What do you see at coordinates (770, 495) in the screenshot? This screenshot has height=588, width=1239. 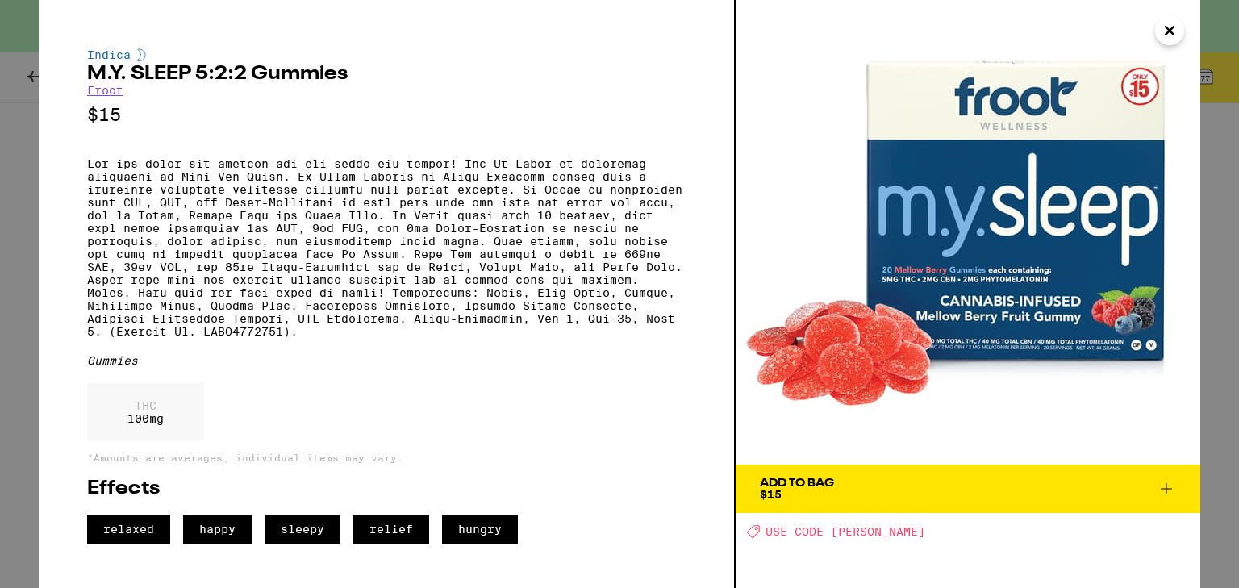 I see `span: $15` at bounding box center [770, 495].